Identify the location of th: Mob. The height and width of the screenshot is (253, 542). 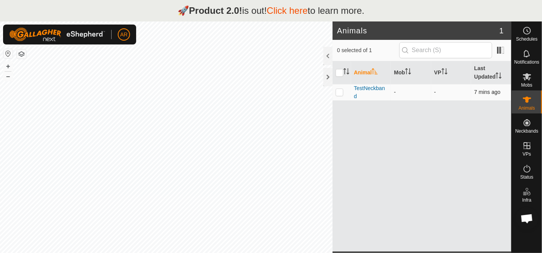
(411, 73).